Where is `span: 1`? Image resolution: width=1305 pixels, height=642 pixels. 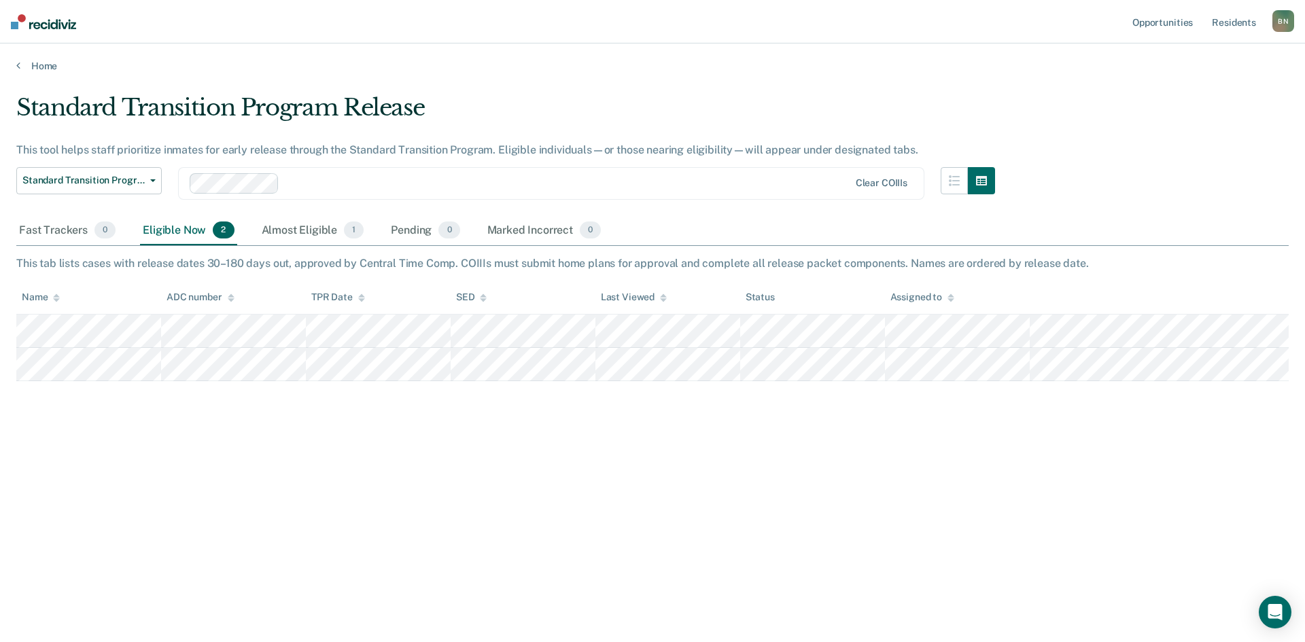
span: 1 is located at coordinates (353, 230).